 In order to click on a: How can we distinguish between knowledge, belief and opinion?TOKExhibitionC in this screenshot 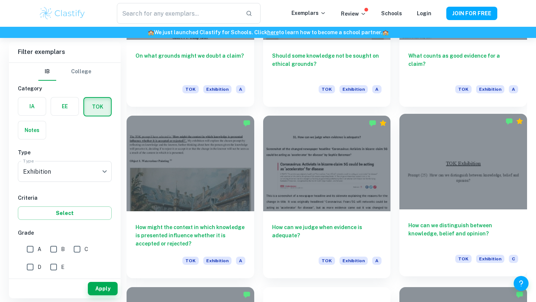, I will do `click(463, 197)`.